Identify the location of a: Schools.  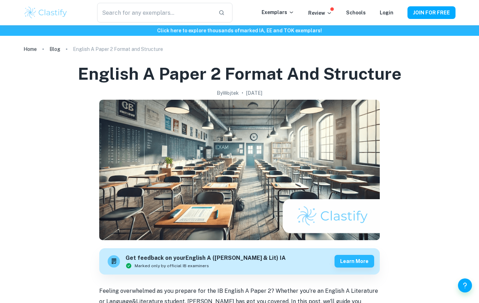
(356, 13).